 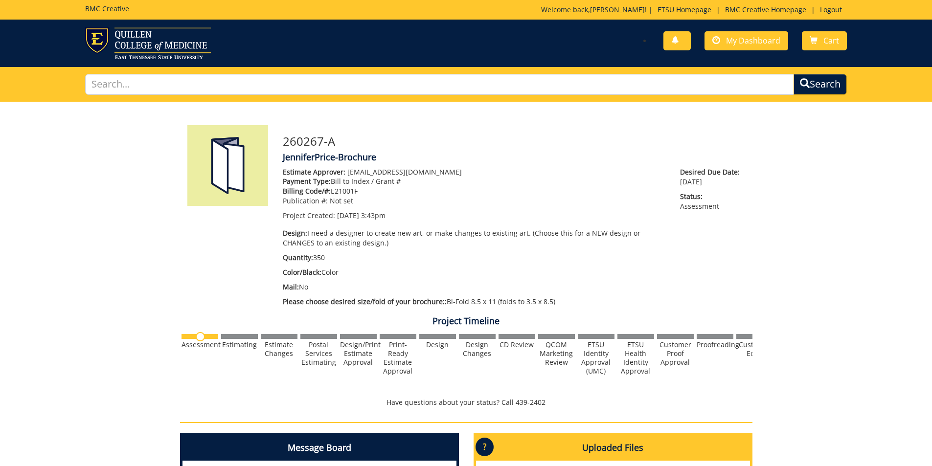 What do you see at coordinates (825, 41) in the screenshot?
I see `a: Cart` at bounding box center [825, 41].